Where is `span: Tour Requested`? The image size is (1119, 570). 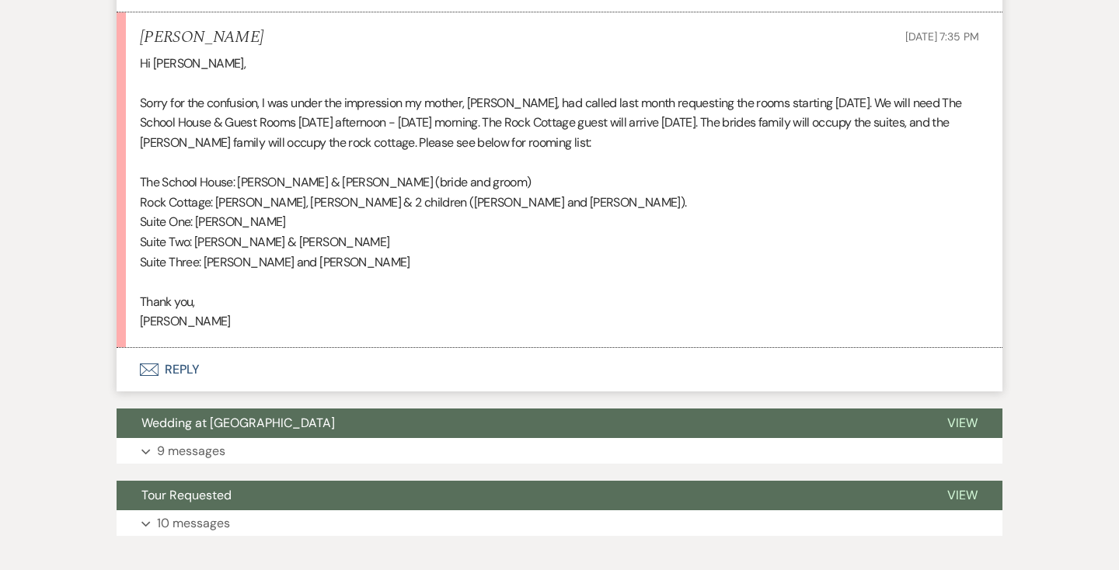
span: Tour Requested is located at coordinates (186, 495).